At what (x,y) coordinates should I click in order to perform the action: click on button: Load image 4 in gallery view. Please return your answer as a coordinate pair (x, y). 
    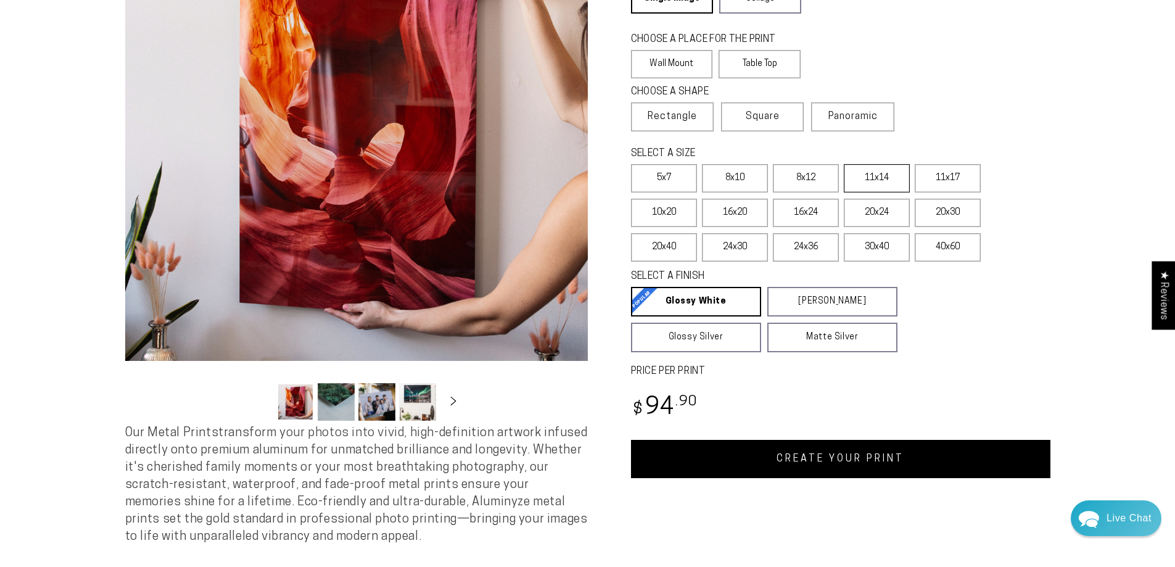
    Looking at the image, I should click on (418, 401).